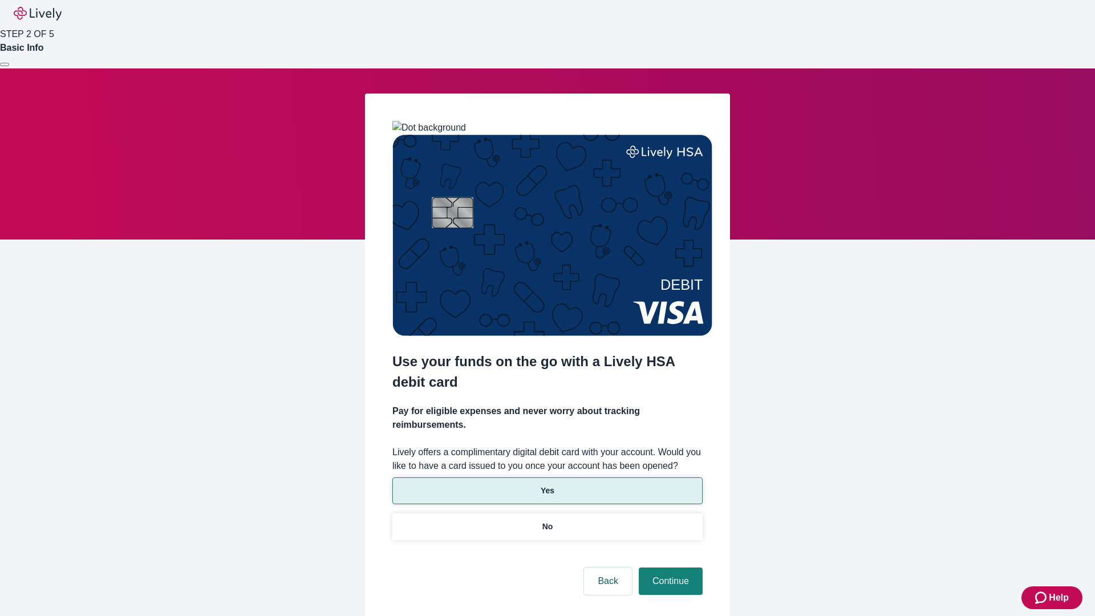 The height and width of the screenshot is (616, 1095). What do you see at coordinates (548, 418) in the screenshot?
I see `h4: Pay for eligible expenses and never worry about tracking reimbursements.` at bounding box center [548, 418].